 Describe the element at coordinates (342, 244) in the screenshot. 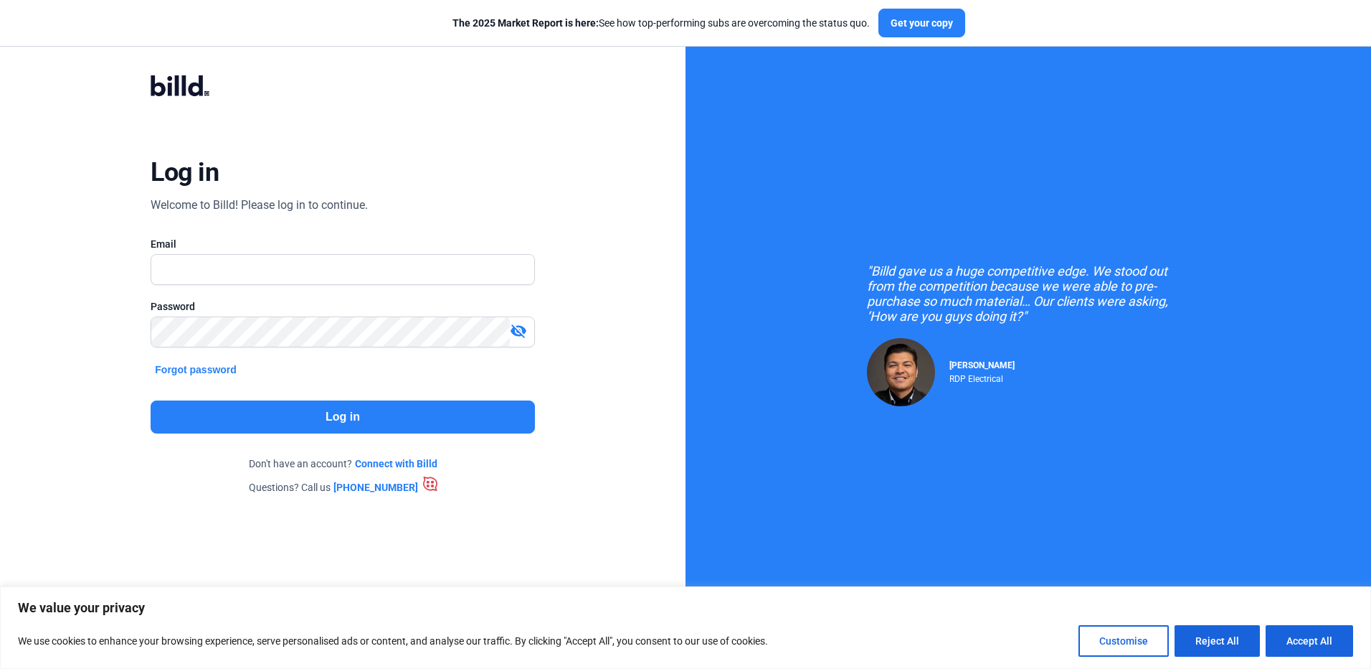

I see `div: Email` at that location.